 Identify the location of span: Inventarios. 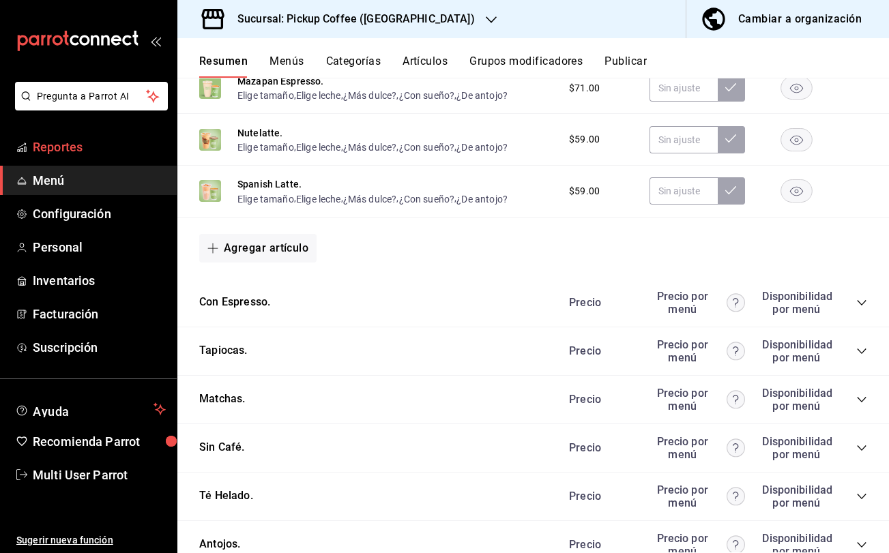
(99, 280).